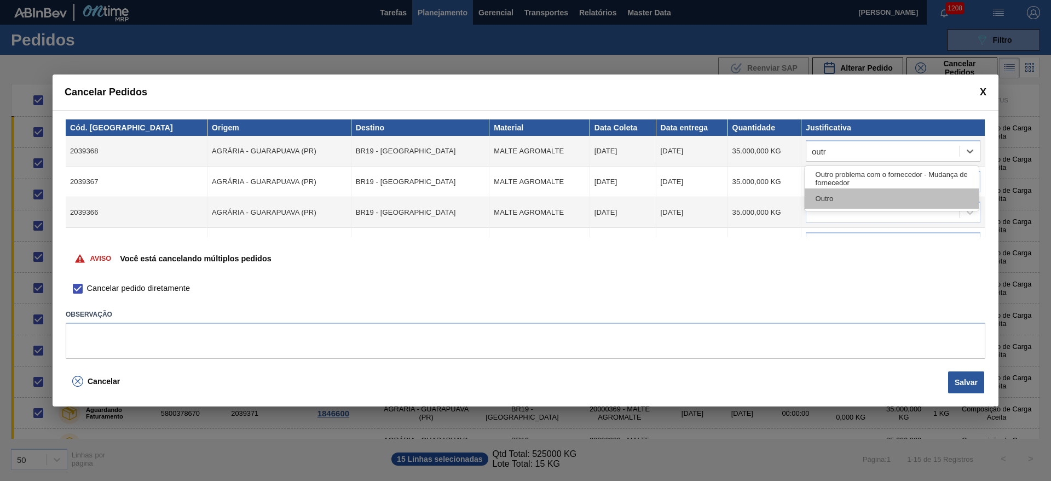 The image size is (1051, 481). I want to click on th: Justificativa, so click(894, 128).